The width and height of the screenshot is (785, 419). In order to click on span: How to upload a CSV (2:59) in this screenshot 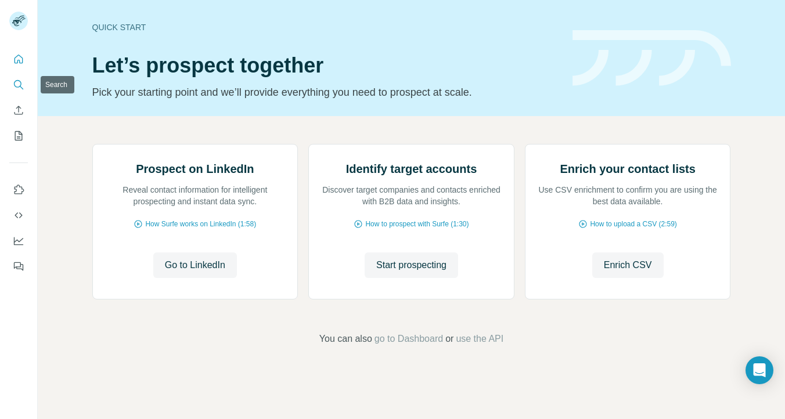, I will do `click(633, 224)`.